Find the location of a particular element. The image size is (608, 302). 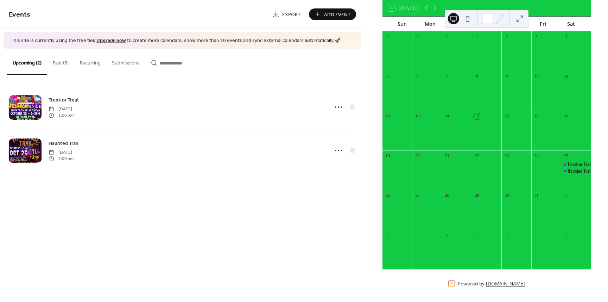

div: 24 is located at coordinates (537, 155).